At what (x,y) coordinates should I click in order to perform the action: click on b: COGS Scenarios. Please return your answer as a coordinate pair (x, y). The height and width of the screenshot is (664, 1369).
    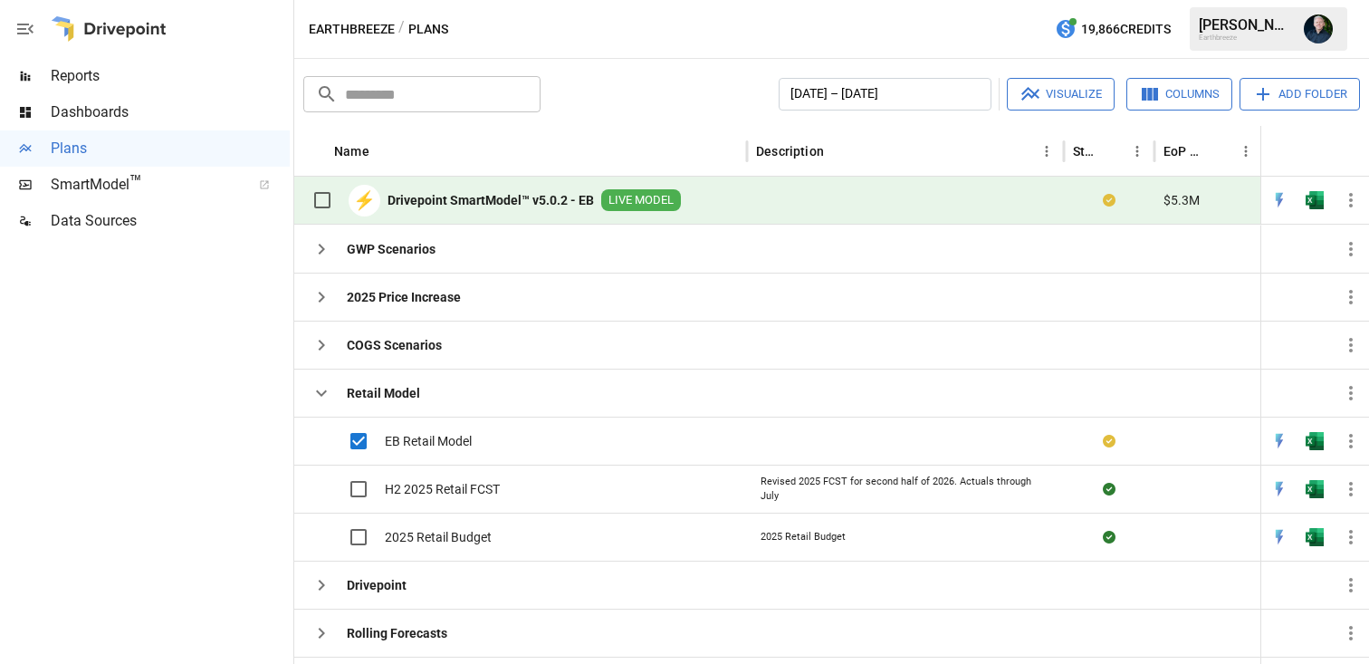
    Looking at the image, I should click on (394, 345).